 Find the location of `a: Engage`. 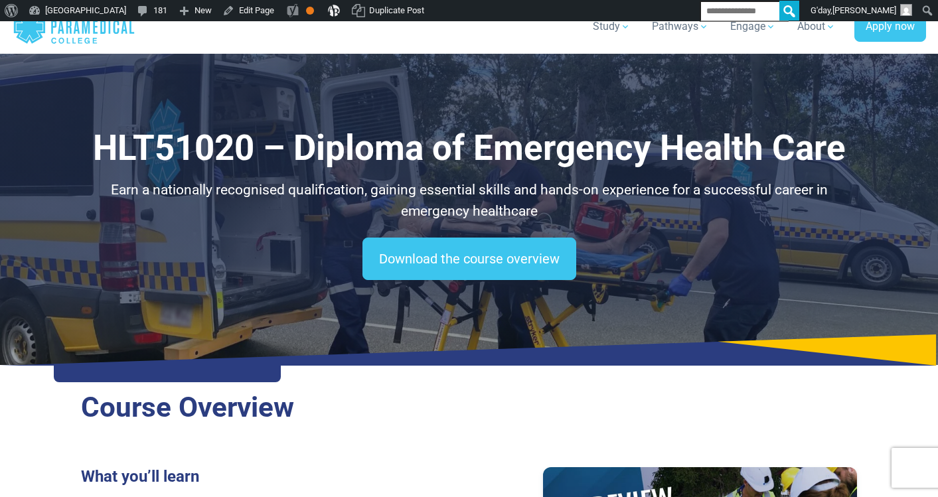

a: Engage is located at coordinates (752, 27).